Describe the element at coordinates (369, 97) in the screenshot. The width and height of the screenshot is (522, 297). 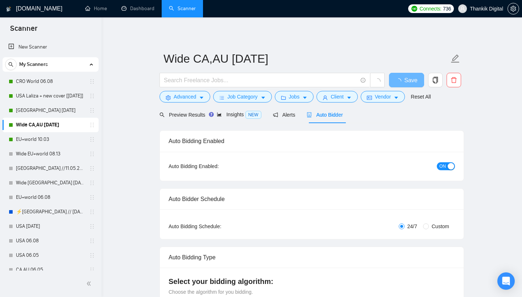
I see `span: idcard` at that location.